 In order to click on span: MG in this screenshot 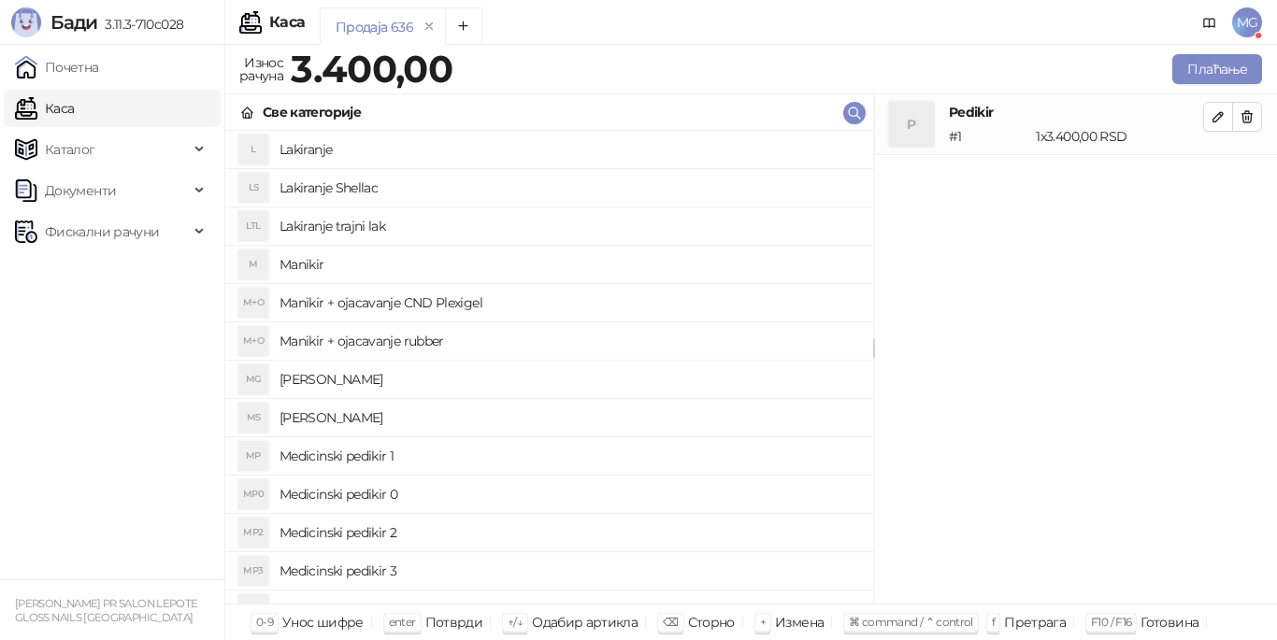, I will do `click(1247, 22)`.